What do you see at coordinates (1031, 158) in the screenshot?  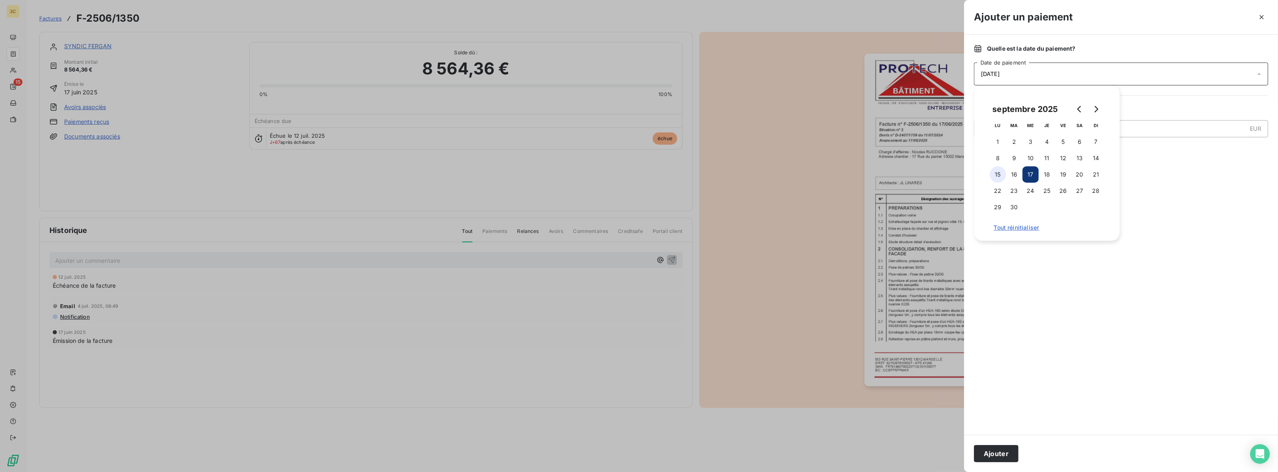 I see `button: 10` at bounding box center [1031, 158].